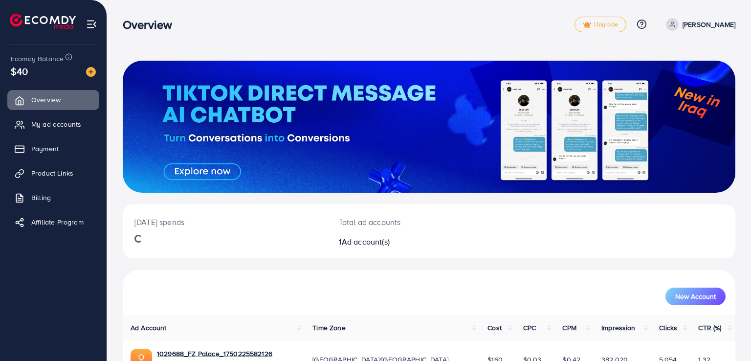  Describe the element at coordinates (53, 173) in the screenshot. I see `a: Product Links` at that location.